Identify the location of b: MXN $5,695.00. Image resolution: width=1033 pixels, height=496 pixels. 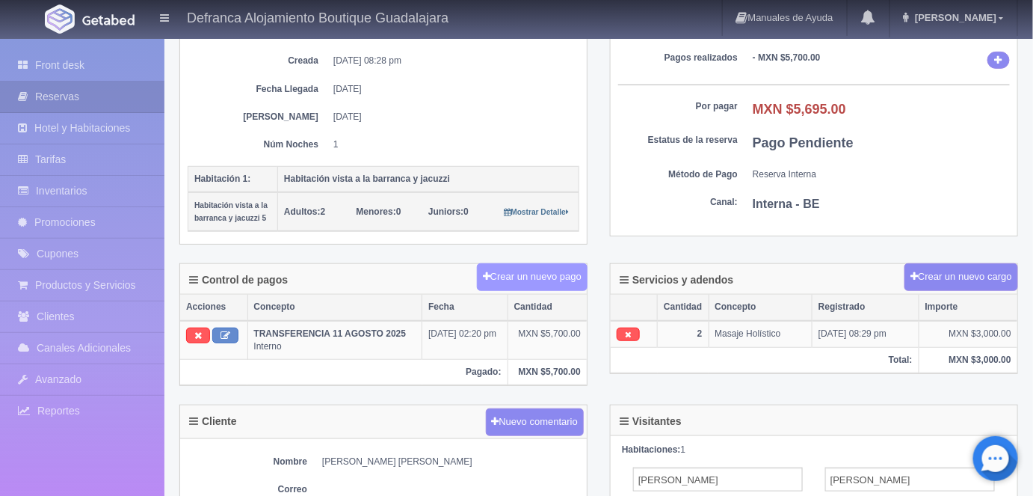
(799, 109).